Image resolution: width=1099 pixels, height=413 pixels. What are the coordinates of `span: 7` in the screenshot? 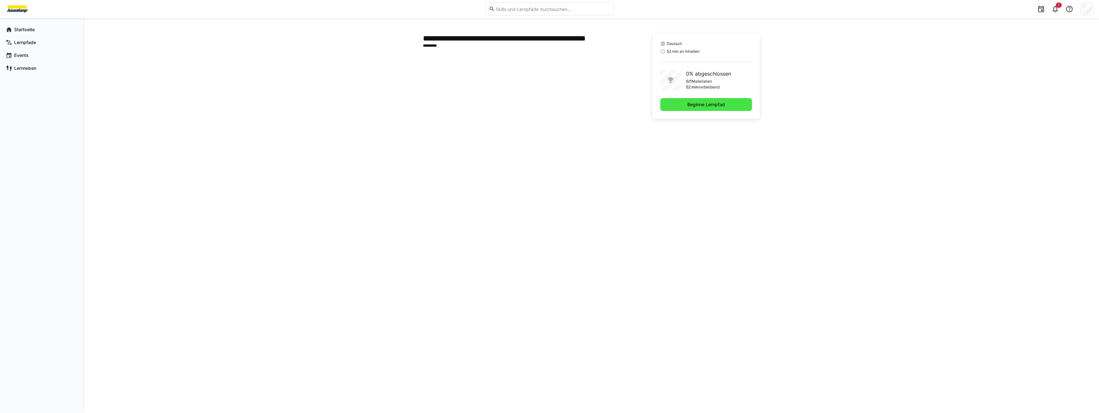 It's located at (1059, 5).